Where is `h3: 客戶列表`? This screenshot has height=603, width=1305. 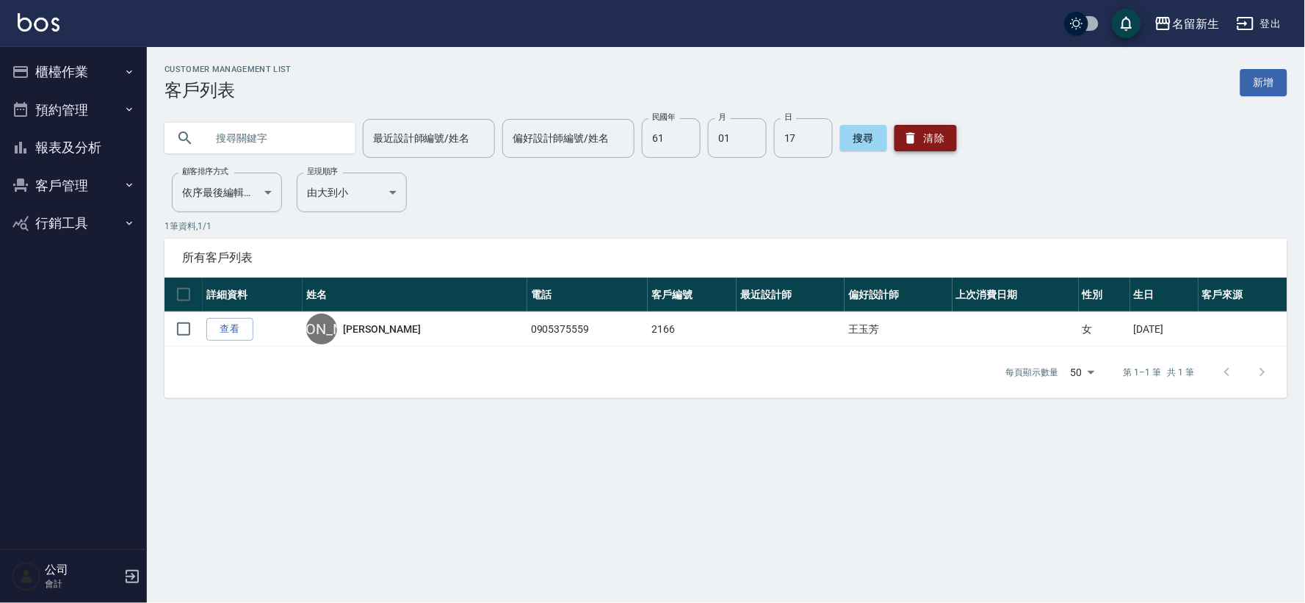
h3: 客戶列表 is located at coordinates (228, 90).